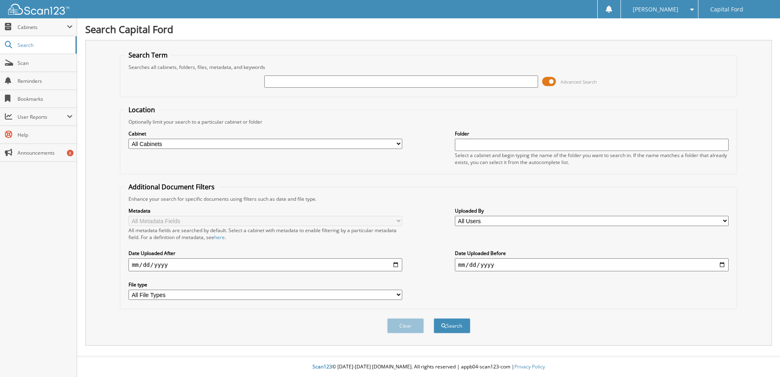  I want to click on span: Help, so click(45, 135).